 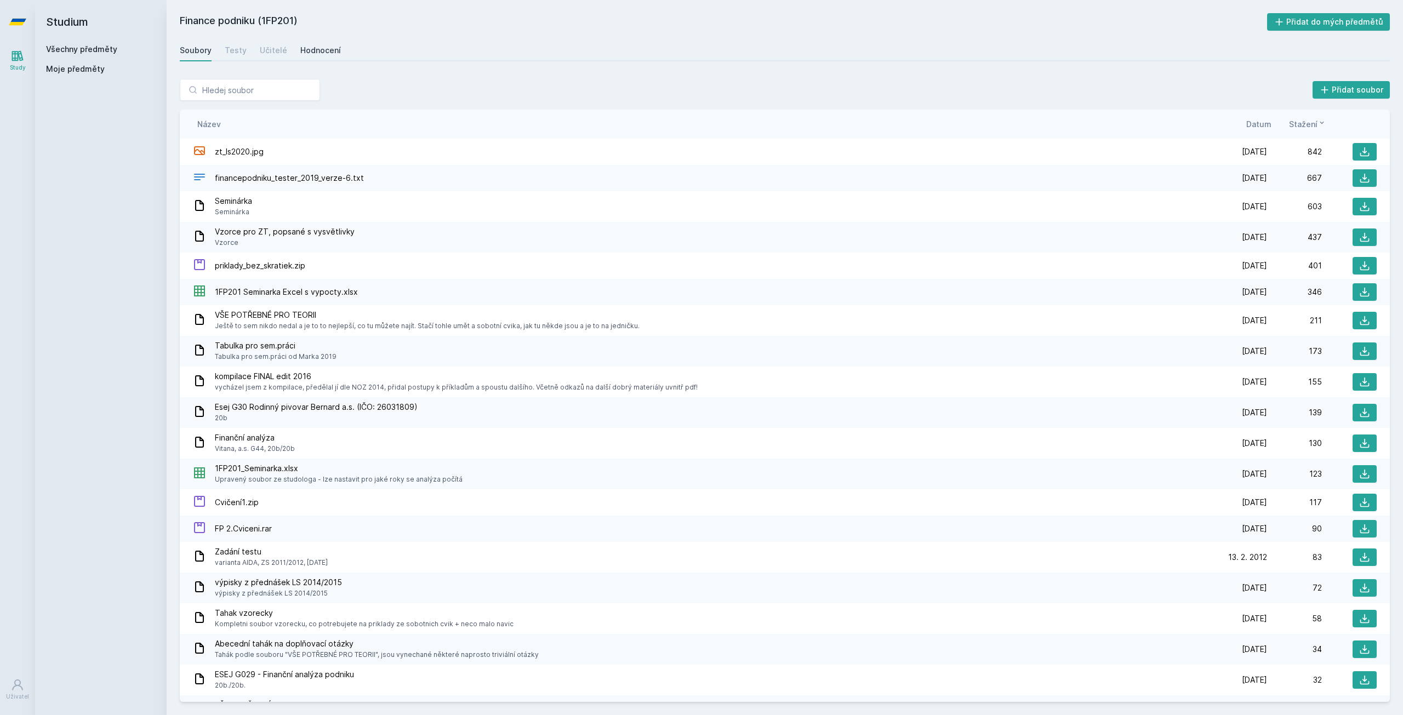 What do you see at coordinates (284, 685) in the screenshot?
I see `span: 20b./20b.` at bounding box center [284, 685].